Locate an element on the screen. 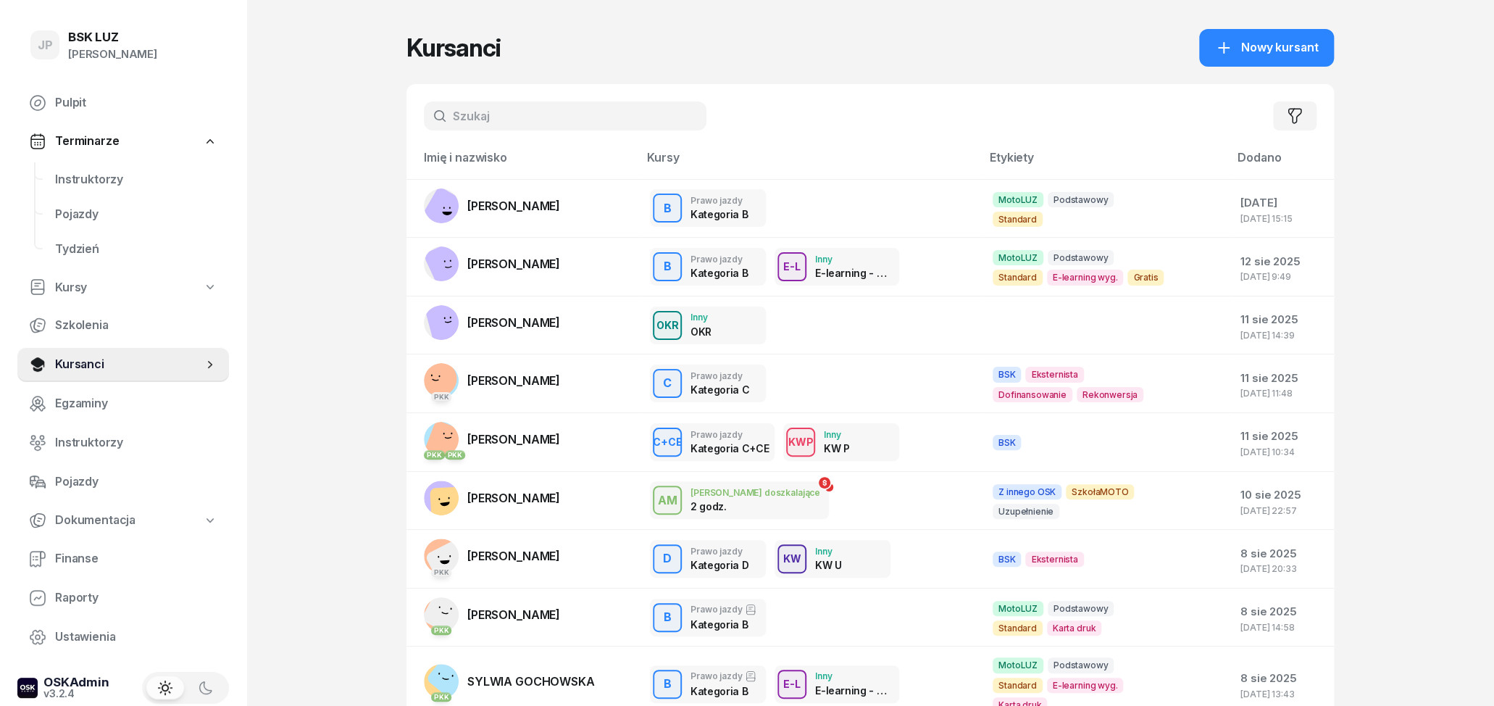  div: KW P is located at coordinates (837, 448).